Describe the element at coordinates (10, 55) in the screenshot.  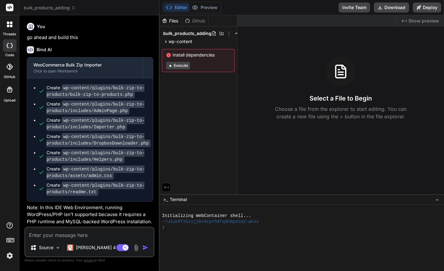
I see `label: code` at that location.